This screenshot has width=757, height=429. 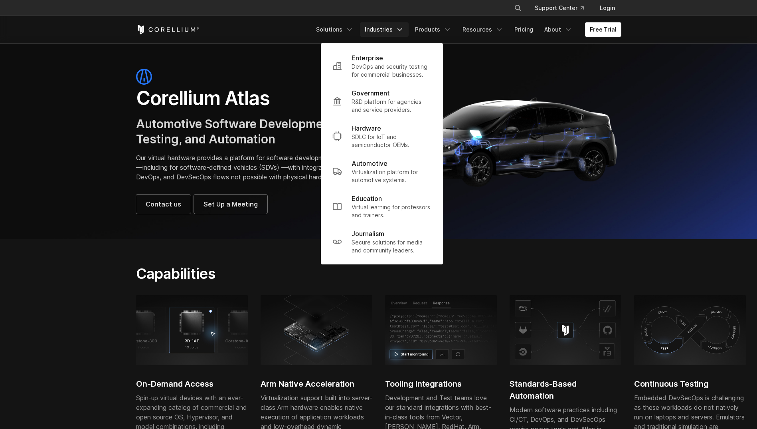 What do you see at coordinates (384, 30) in the screenshot?
I see `a: Industries` at bounding box center [384, 30].